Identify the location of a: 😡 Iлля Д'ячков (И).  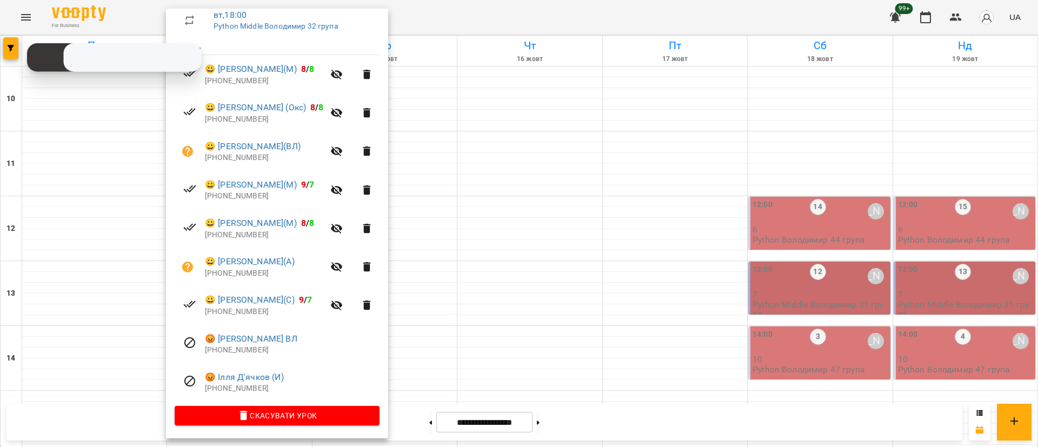
(244, 377).